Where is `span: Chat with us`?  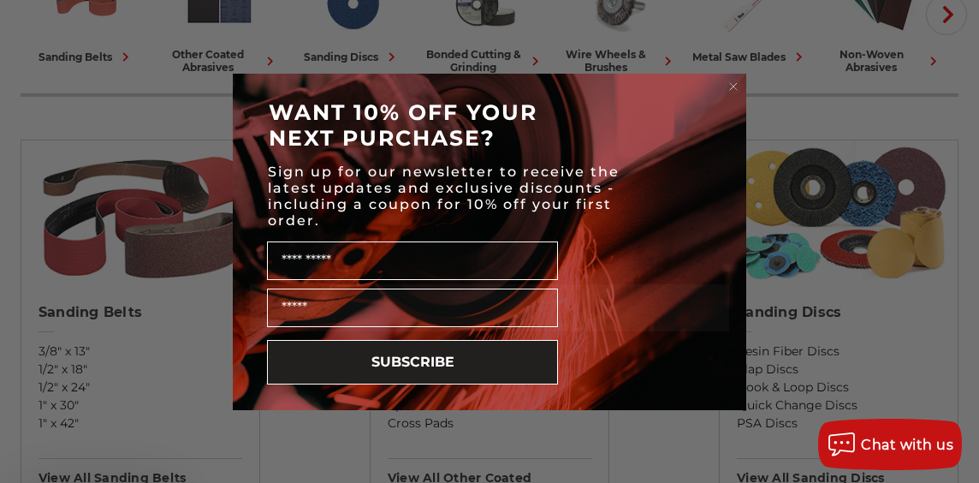 span: Chat with us is located at coordinates (907, 444).